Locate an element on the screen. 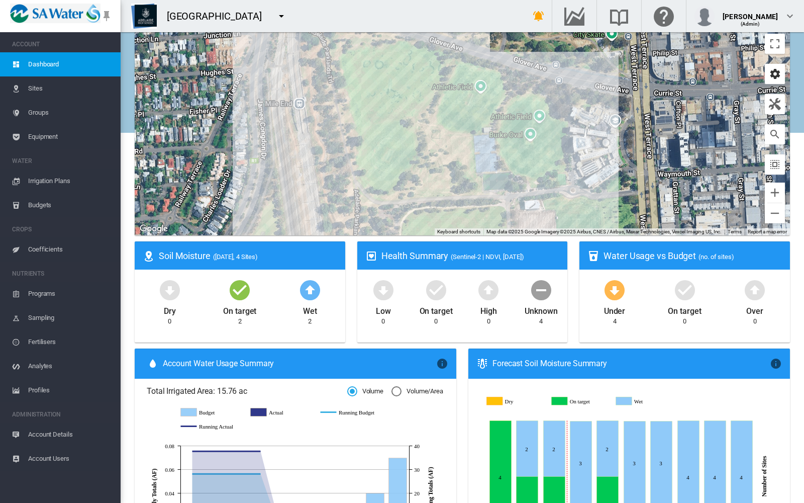 The image size is (804, 503). span: Profiles is located at coordinates (70, 390).